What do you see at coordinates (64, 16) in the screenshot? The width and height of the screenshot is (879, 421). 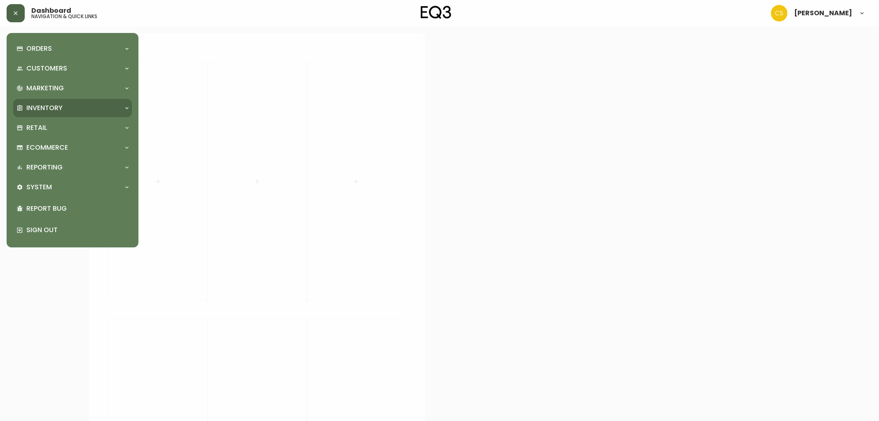 I see `h5: navigation & quick links` at bounding box center [64, 16].